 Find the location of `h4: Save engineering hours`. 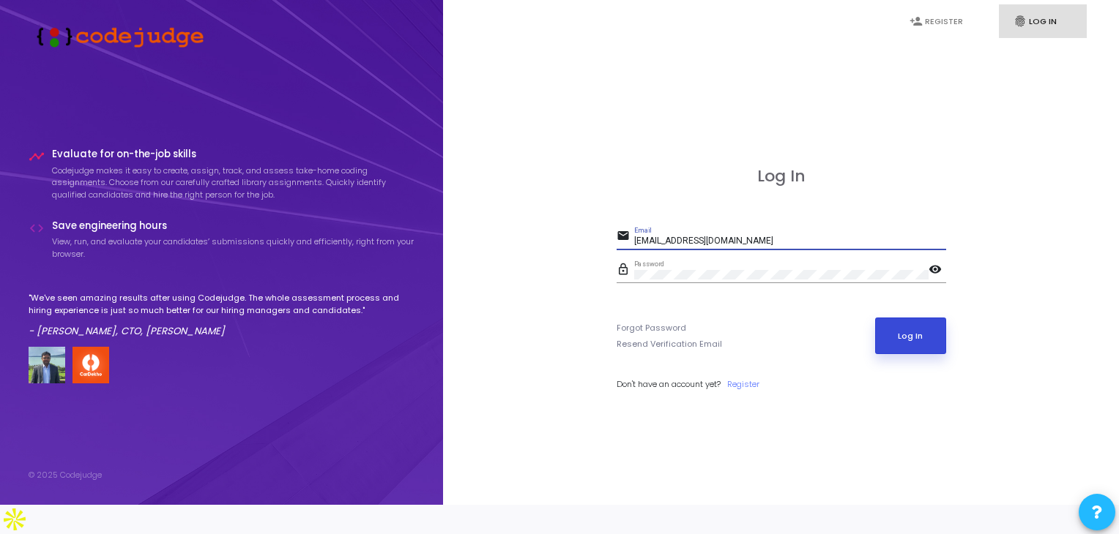

h4: Save engineering hours is located at coordinates (234, 226).